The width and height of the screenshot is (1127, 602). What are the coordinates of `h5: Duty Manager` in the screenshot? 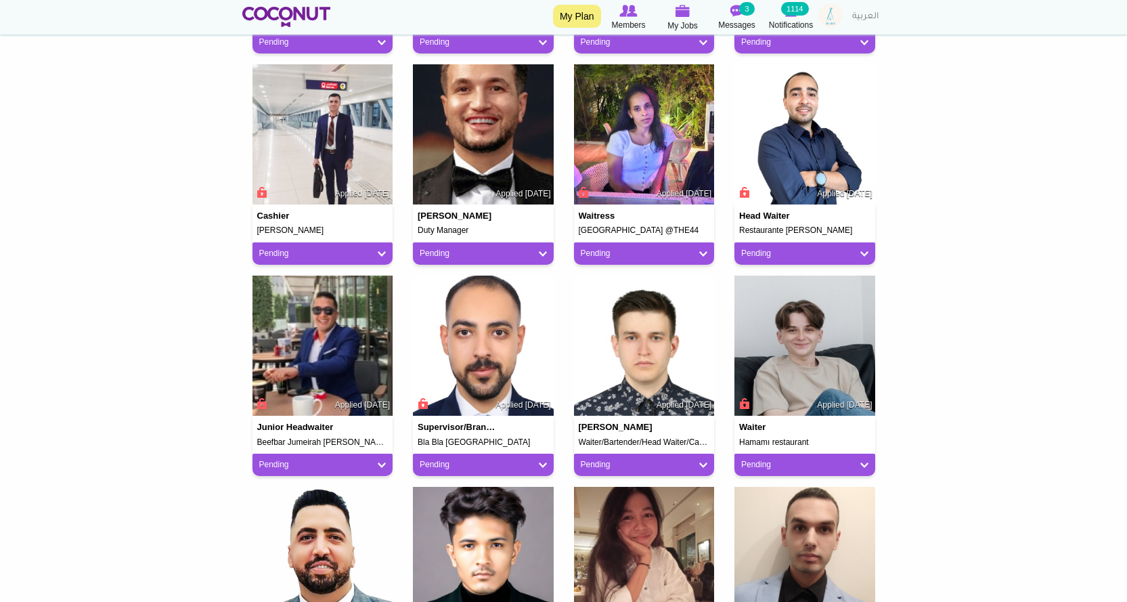 It's located at (484, 230).